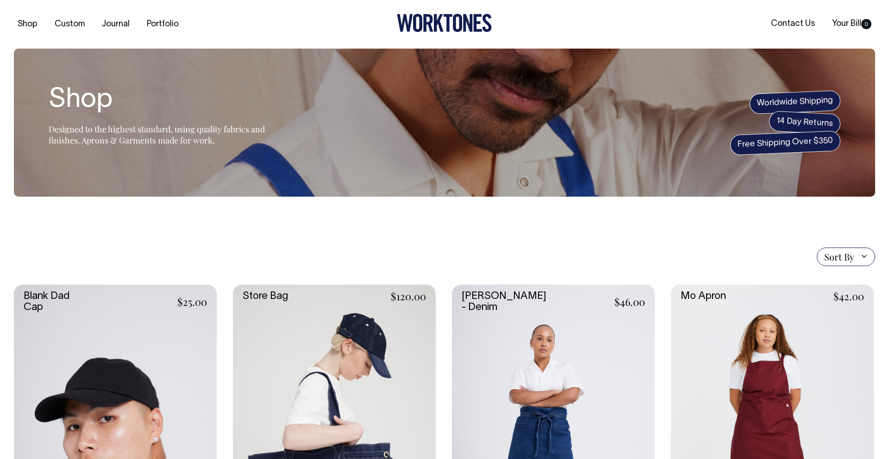 The image size is (889, 459). Describe the element at coordinates (839, 257) in the screenshot. I see `span: Sort By` at that location.